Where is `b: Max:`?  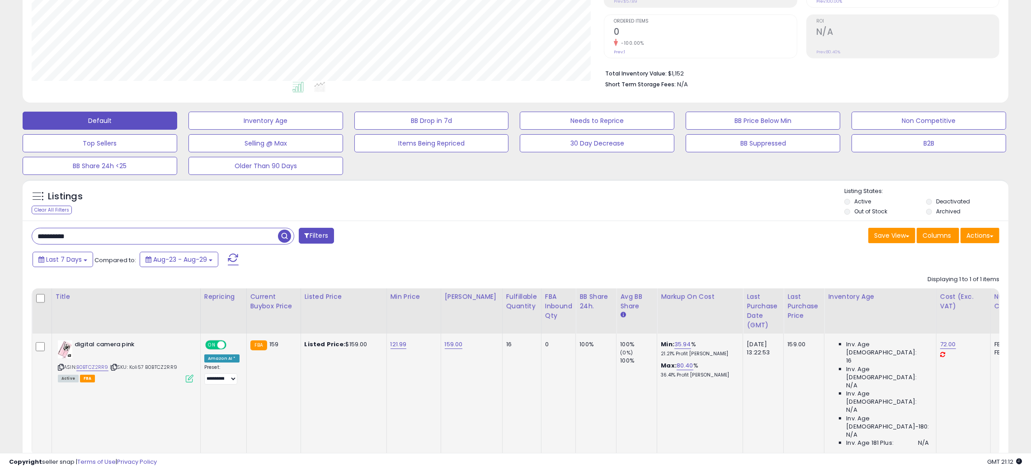 b: Max: is located at coordinates (668, 365).